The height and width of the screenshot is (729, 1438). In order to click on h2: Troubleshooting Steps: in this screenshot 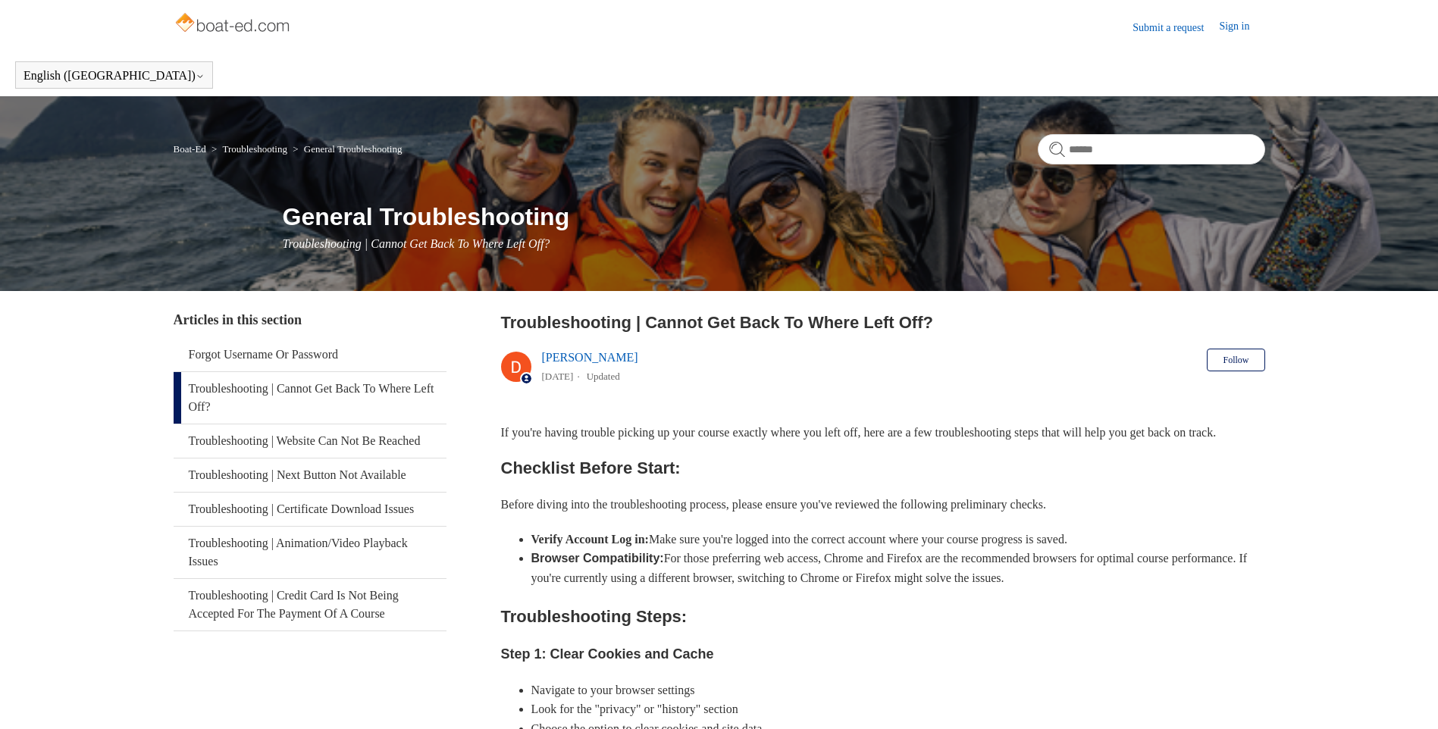, I will do `click(883, 616)`.